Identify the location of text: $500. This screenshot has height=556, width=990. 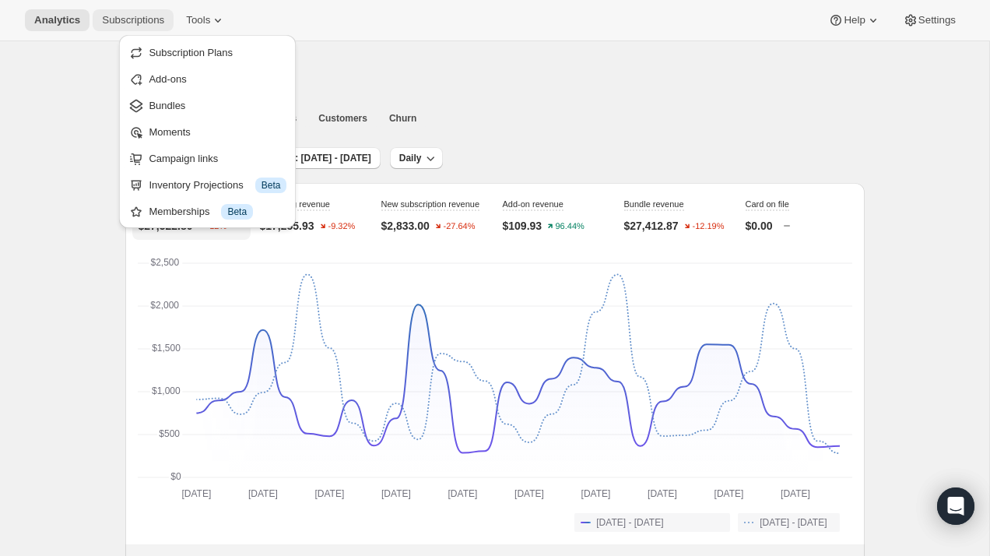
(169, 433).